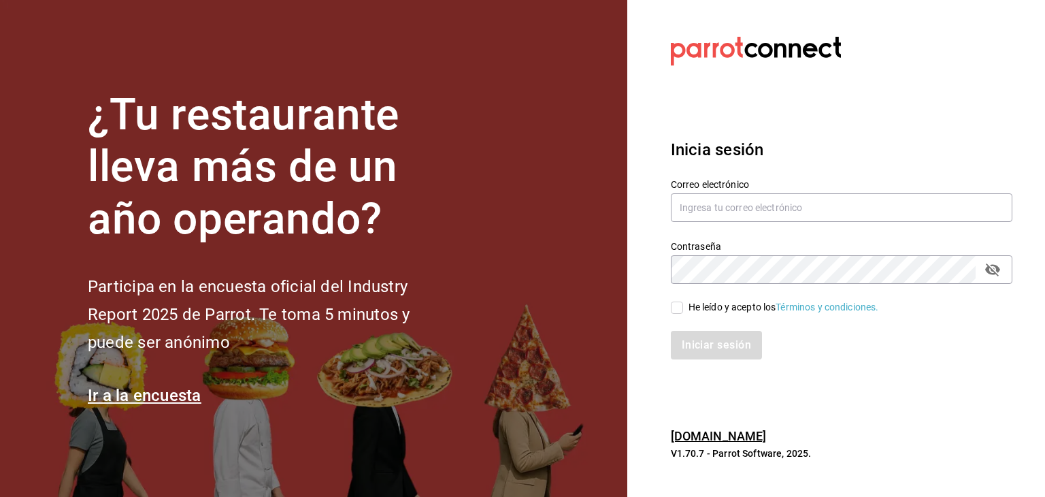 This screenshot has width=1045, height=497. What do you see at coordinates (842, 453) in the screenshot?
I see `p: V1.70.7 - Parrot Software, 2025.` at bounding box center [842, 453].